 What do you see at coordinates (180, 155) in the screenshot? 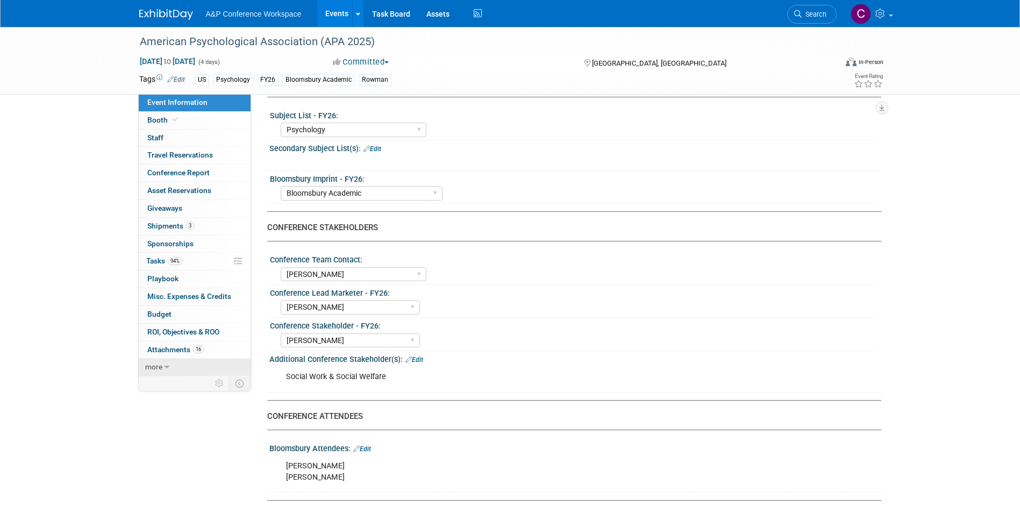
I see `span: Travel Reservations` at bounding box center [180, 155].